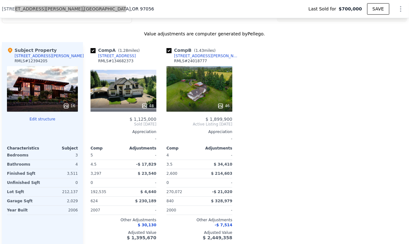 The width and height of the screenshot is (409, 244). Describe the element at coordinates (61, 165) in the screenshot. I see `div: 4` at that location.